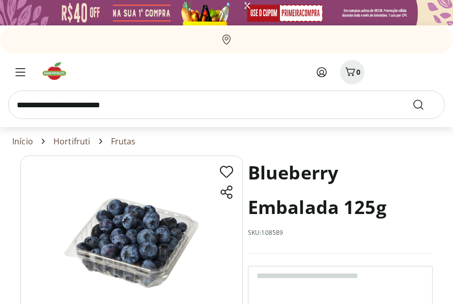 This screenshot has width=453, height=304. I want to click on span: 0, so click(358, 72).